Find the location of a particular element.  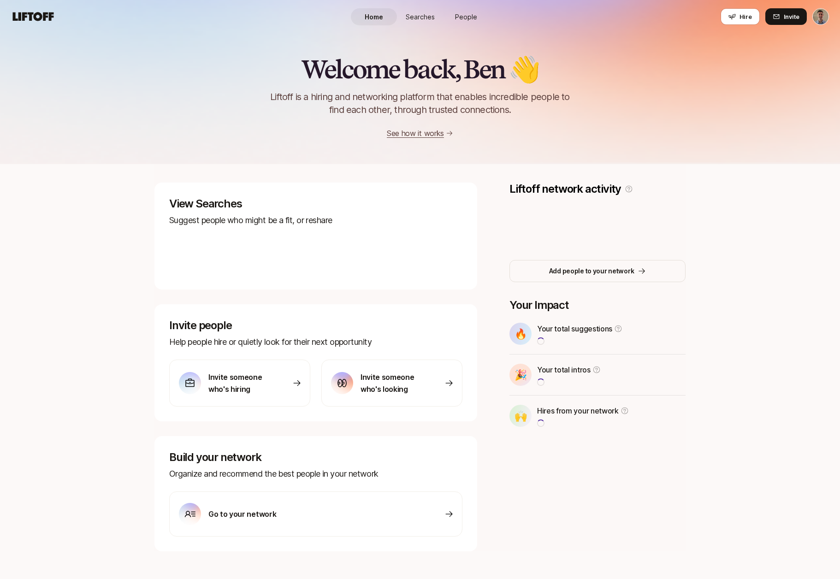

span: People is located at coordinates (466, 17).